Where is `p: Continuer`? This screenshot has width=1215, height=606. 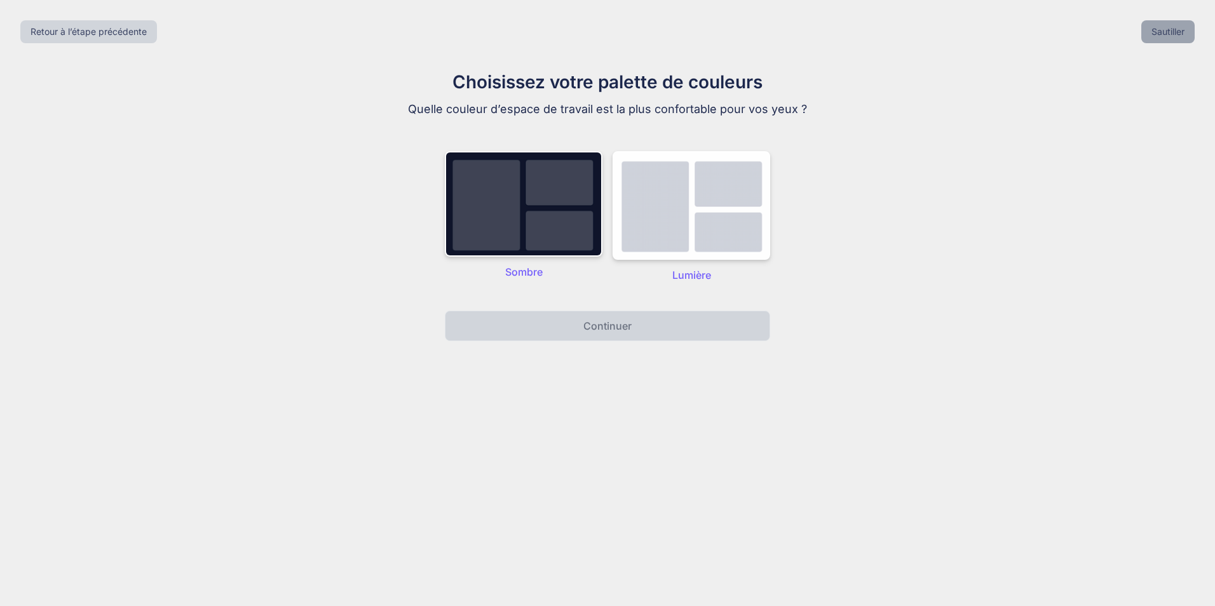 p: Continuer is located at coordinates (608, 326).